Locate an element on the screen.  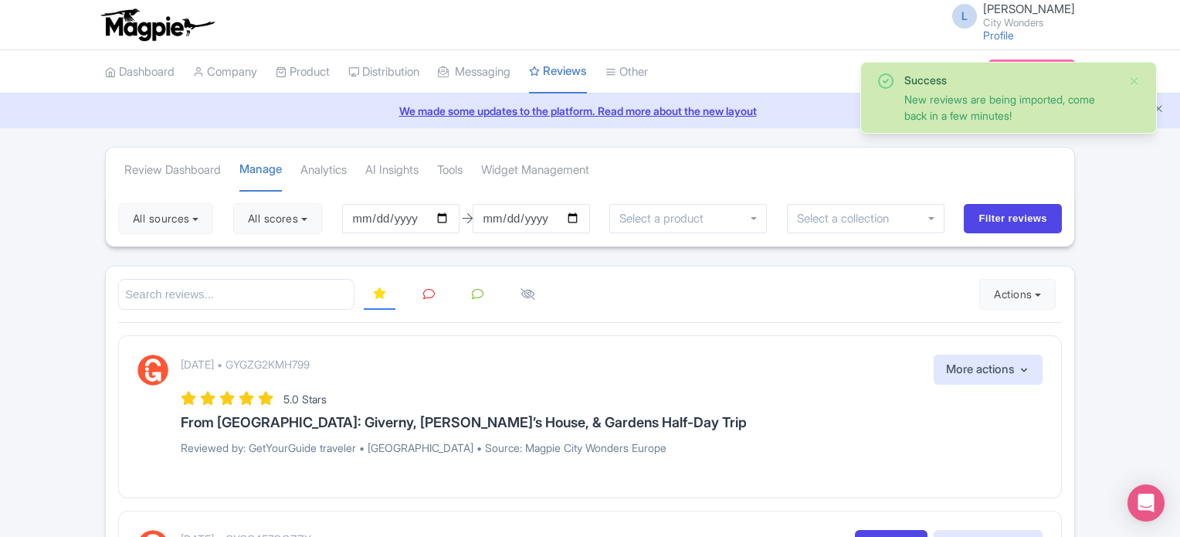
a: Tools is located at coordinates (449, 170).